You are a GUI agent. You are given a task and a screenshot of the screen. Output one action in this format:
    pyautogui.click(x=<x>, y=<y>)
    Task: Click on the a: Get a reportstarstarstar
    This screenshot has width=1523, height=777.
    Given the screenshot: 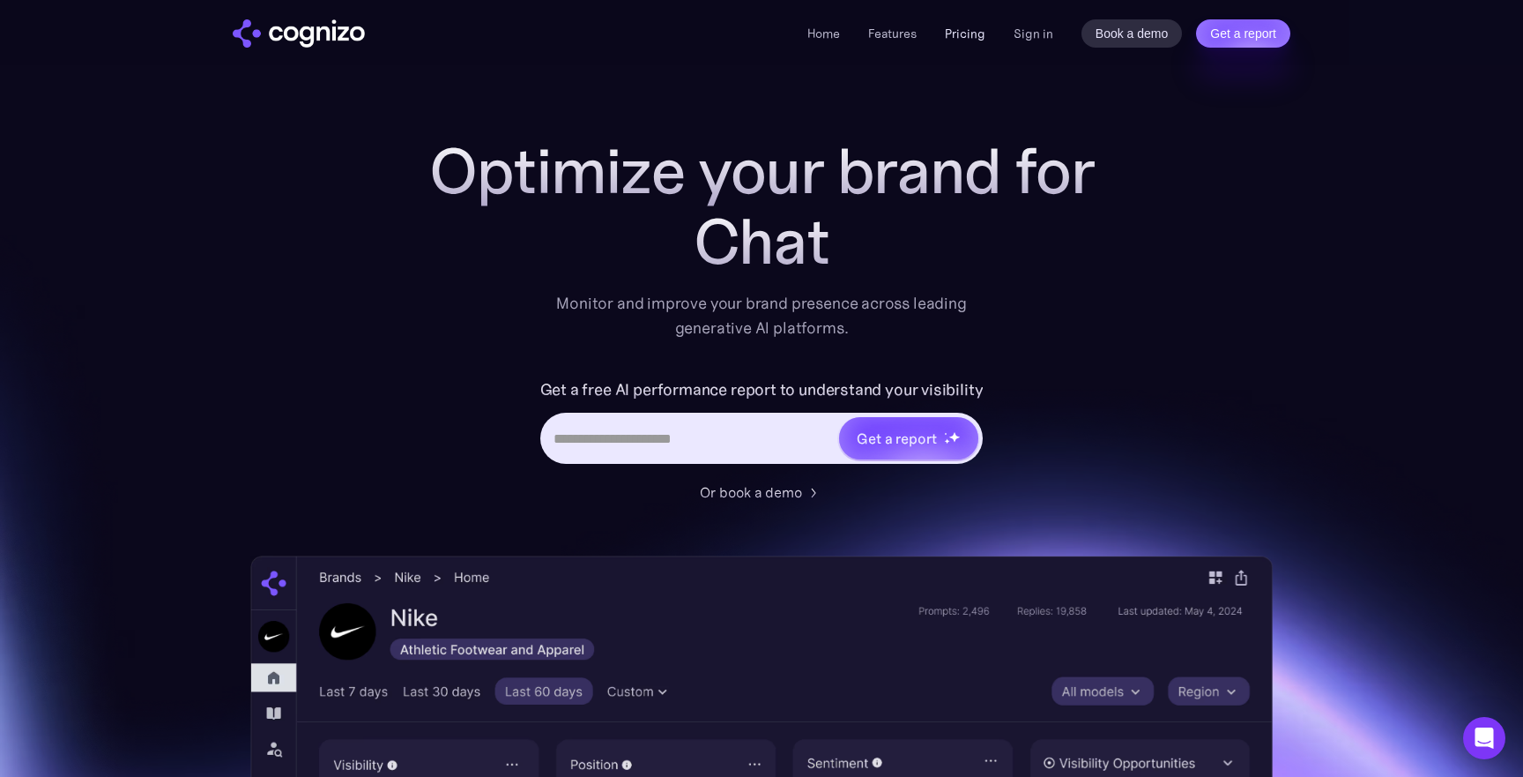 What is the action you would take?
    pyautogui.click(x=909, y=438)
    